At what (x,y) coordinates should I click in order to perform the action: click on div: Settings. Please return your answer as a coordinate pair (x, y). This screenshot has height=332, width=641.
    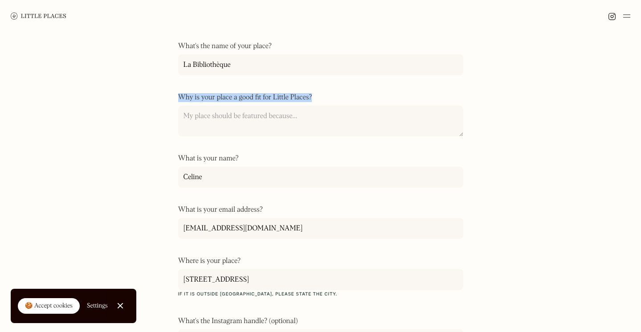
    Looking at the image, I should click on (97, 306).